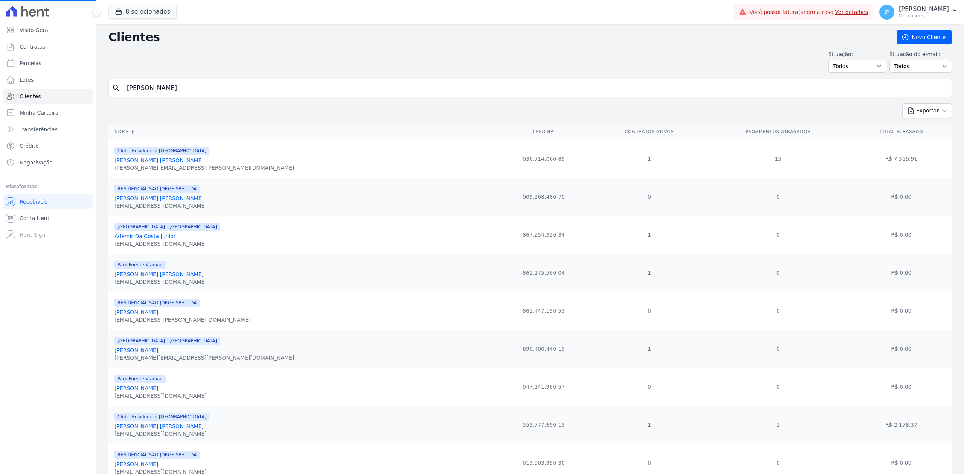  I want to click on a: Lotes, so click(48, 80).